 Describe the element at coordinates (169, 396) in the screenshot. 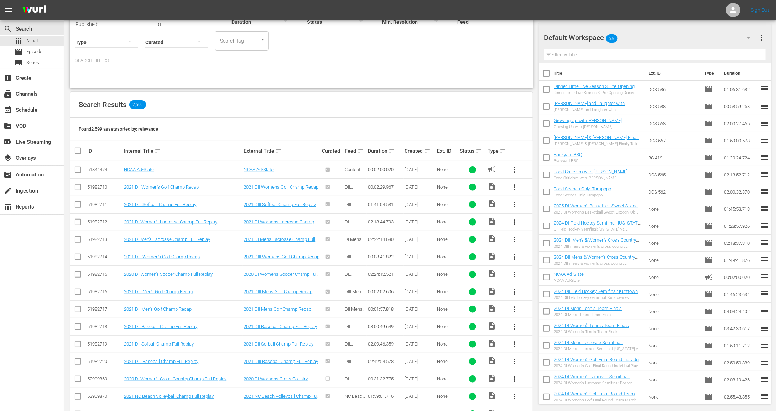

I see `a: 2021 NC Beach Volleyball Champ Full Replay` at that location.